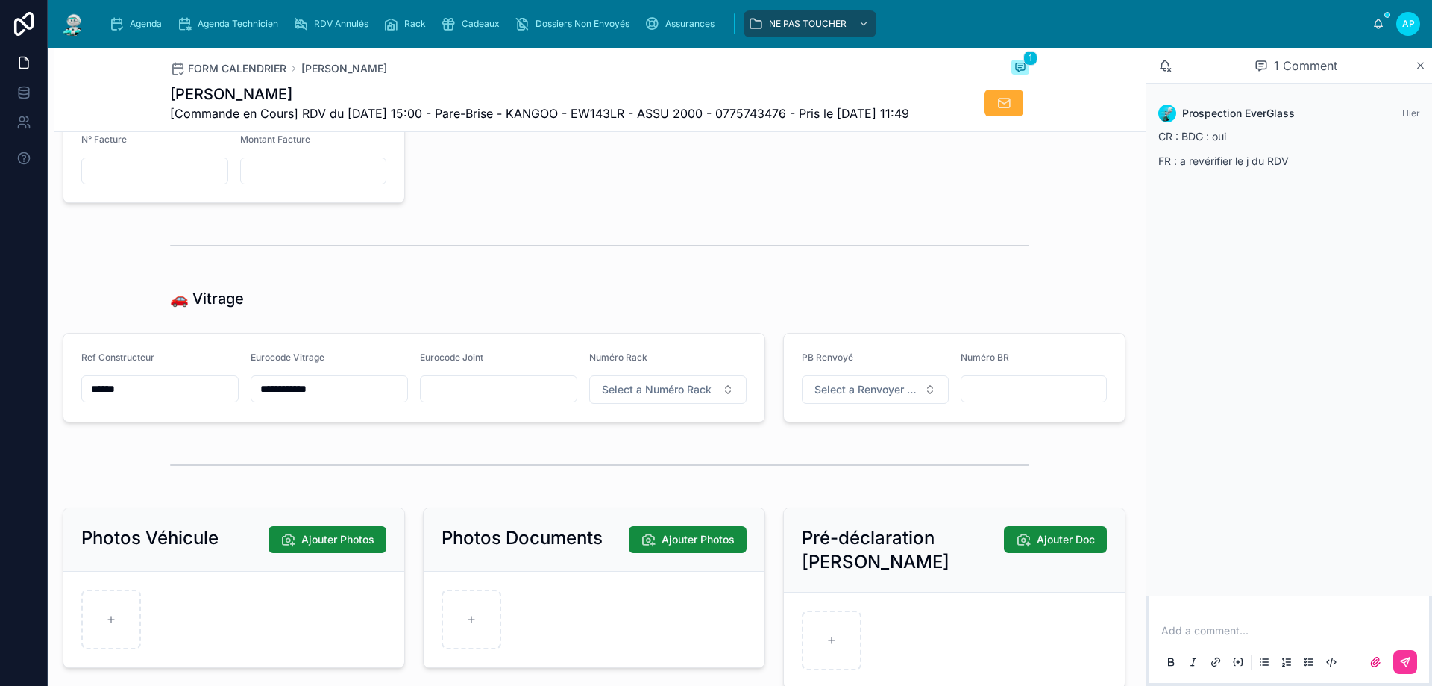 The height and width of the screenshot is (686, 1432). What do you see at coordinates (683, 24) in the screenshot?
I see `a: Assurances` at bounding box center [683, 24].